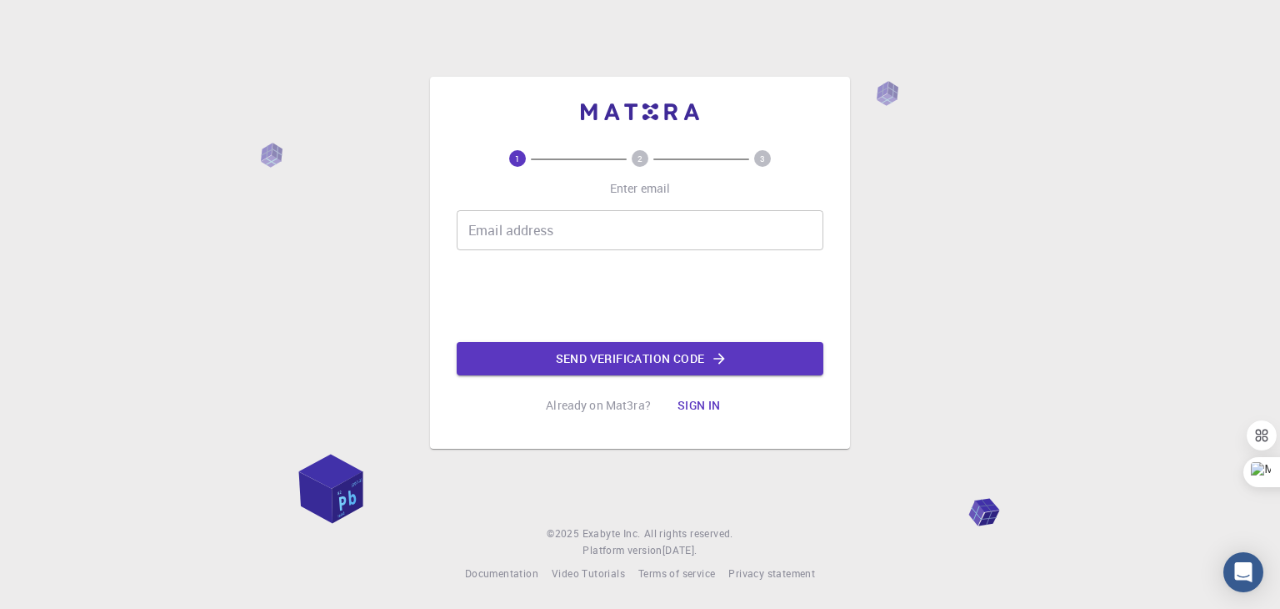 This screenshot has width=1280, height=609. What do you see at coordinates (502, 573) in the screenshot?
I see `a: Documentation` at bounding box center [502, 573].